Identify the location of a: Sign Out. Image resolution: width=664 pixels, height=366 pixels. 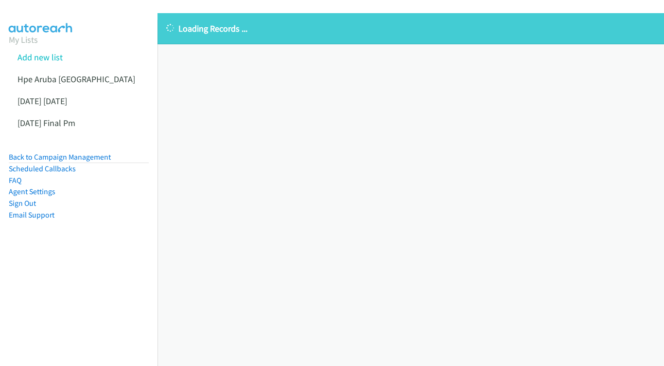
(22, 203).